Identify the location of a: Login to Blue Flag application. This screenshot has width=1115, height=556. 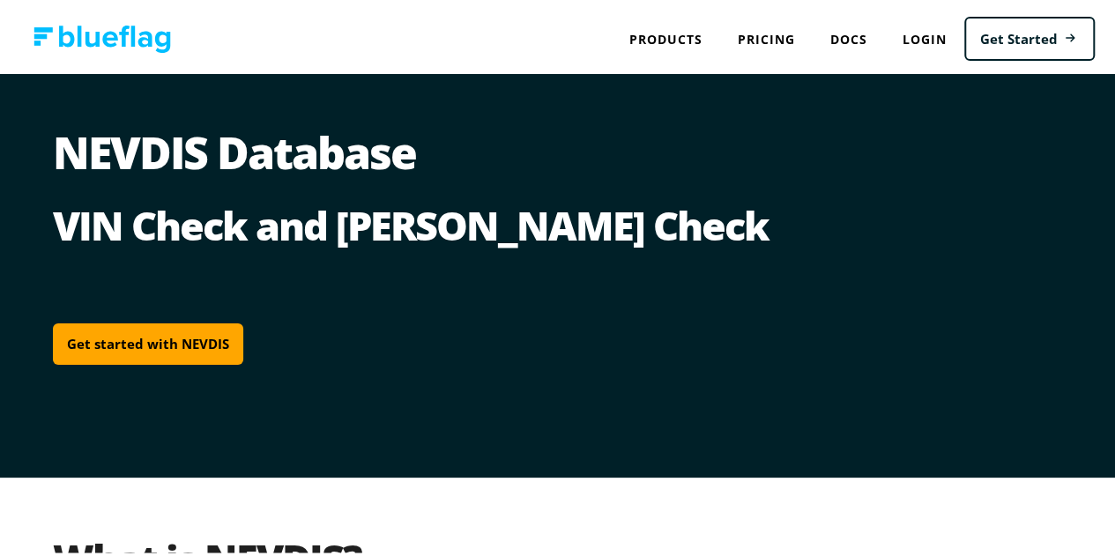
(924, 35).